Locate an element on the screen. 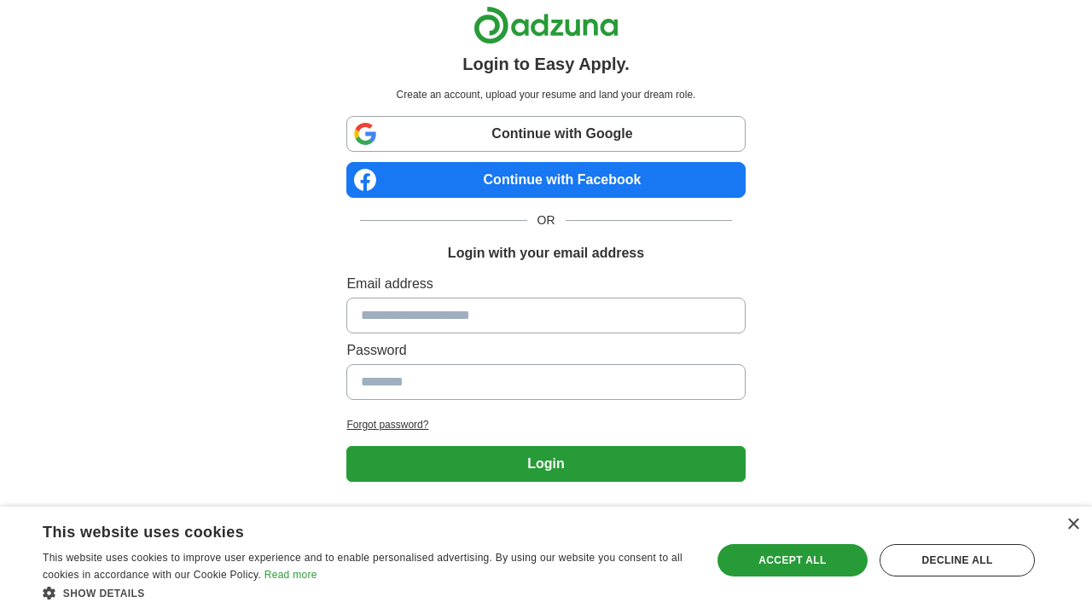 The height and width of the screenshot is (614, 1092). p: Create an account, upload your resume and land your dream role. is located at coordinates (545, 95).